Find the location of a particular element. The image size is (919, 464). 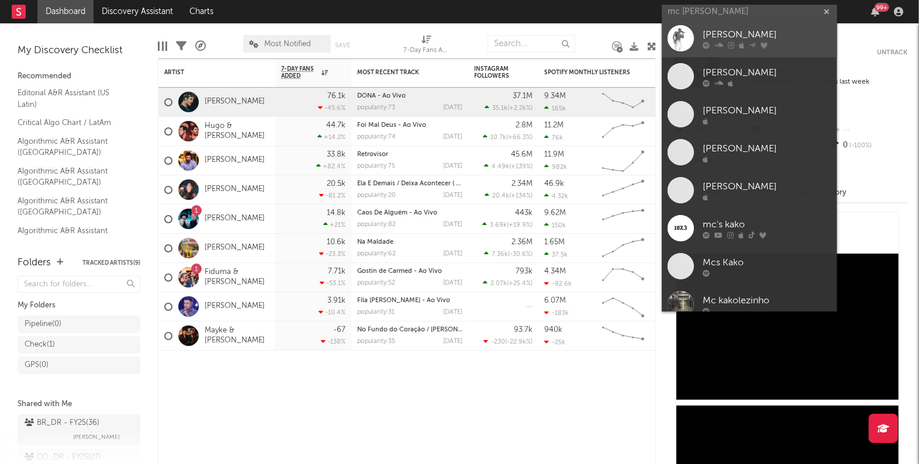

div: Filters is located at coordinates (181, 46).